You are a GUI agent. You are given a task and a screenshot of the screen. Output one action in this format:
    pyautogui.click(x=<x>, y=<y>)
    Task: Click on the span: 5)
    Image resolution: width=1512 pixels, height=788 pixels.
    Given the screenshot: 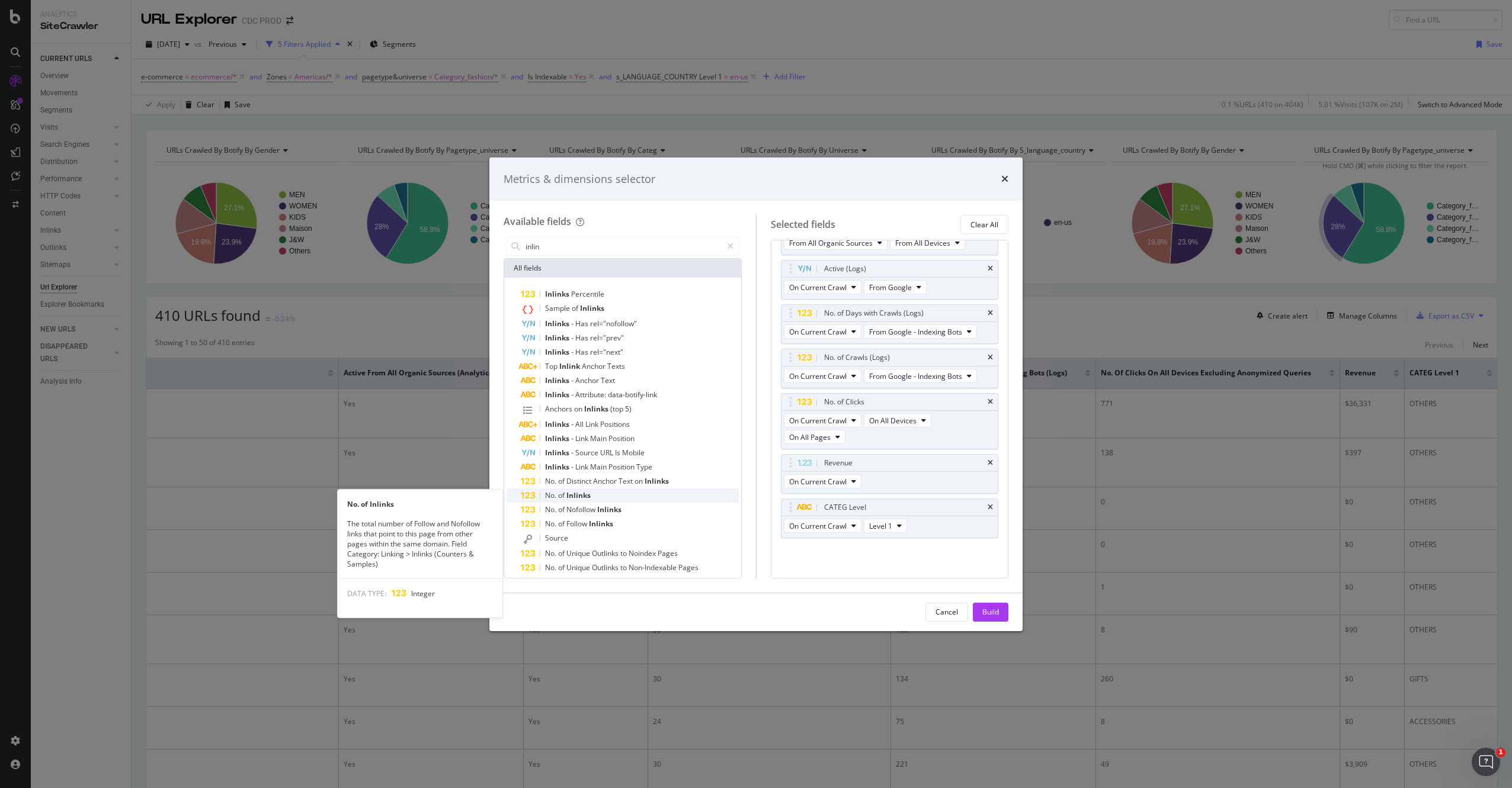 What is the action you would take?
    pyautogui.click(x=628, y=408)
    